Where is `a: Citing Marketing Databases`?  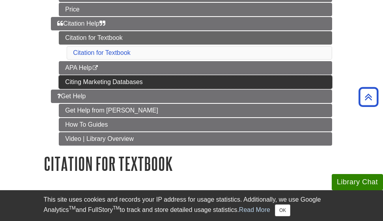 a: Citing Marketing Databases is located at coordinates (195, 82).